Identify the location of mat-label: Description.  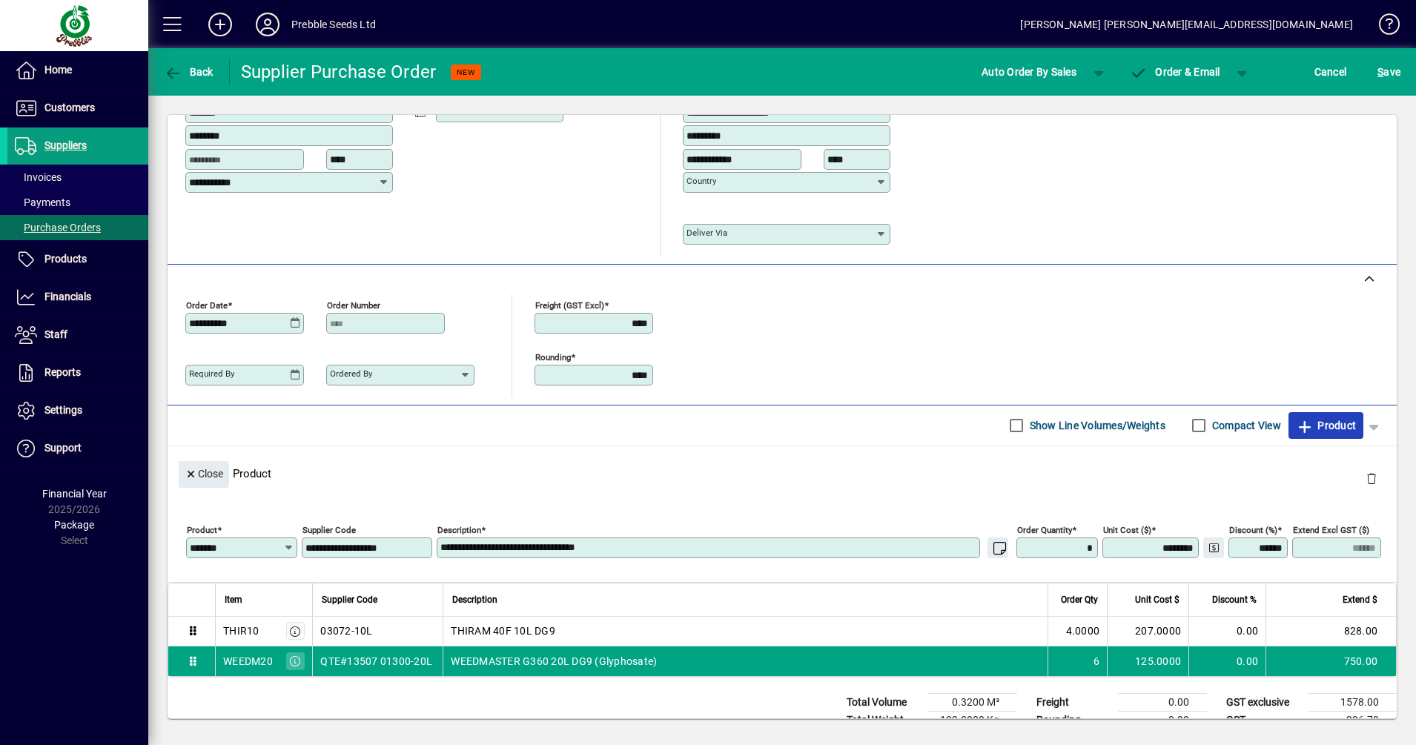
(459, 529).